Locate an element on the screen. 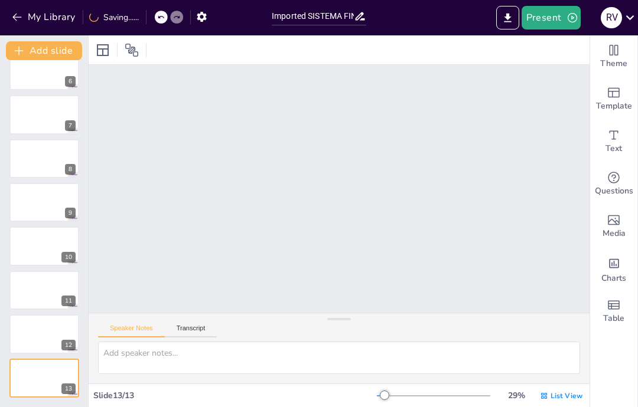  div: R V is located at coordinates (611, 18).